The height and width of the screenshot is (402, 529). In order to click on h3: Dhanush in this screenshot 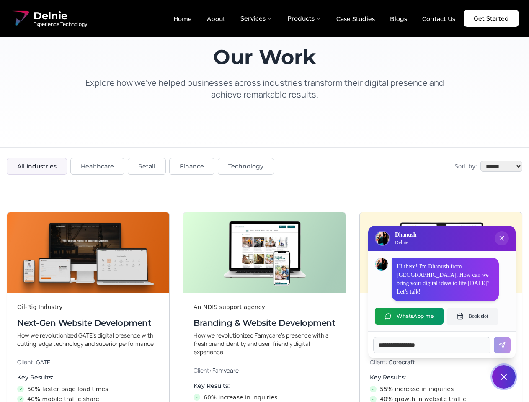, I will do `click(405, 235)`.